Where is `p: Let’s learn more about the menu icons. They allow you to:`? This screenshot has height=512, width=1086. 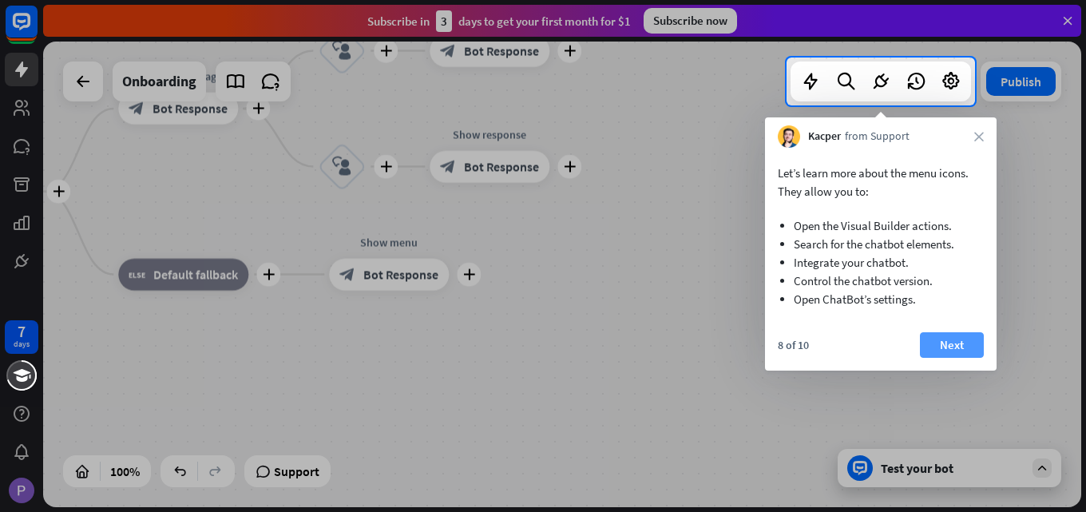 p: Let’s learn more about the menu icons. They allow you to: is located at coordinates (881, 182).